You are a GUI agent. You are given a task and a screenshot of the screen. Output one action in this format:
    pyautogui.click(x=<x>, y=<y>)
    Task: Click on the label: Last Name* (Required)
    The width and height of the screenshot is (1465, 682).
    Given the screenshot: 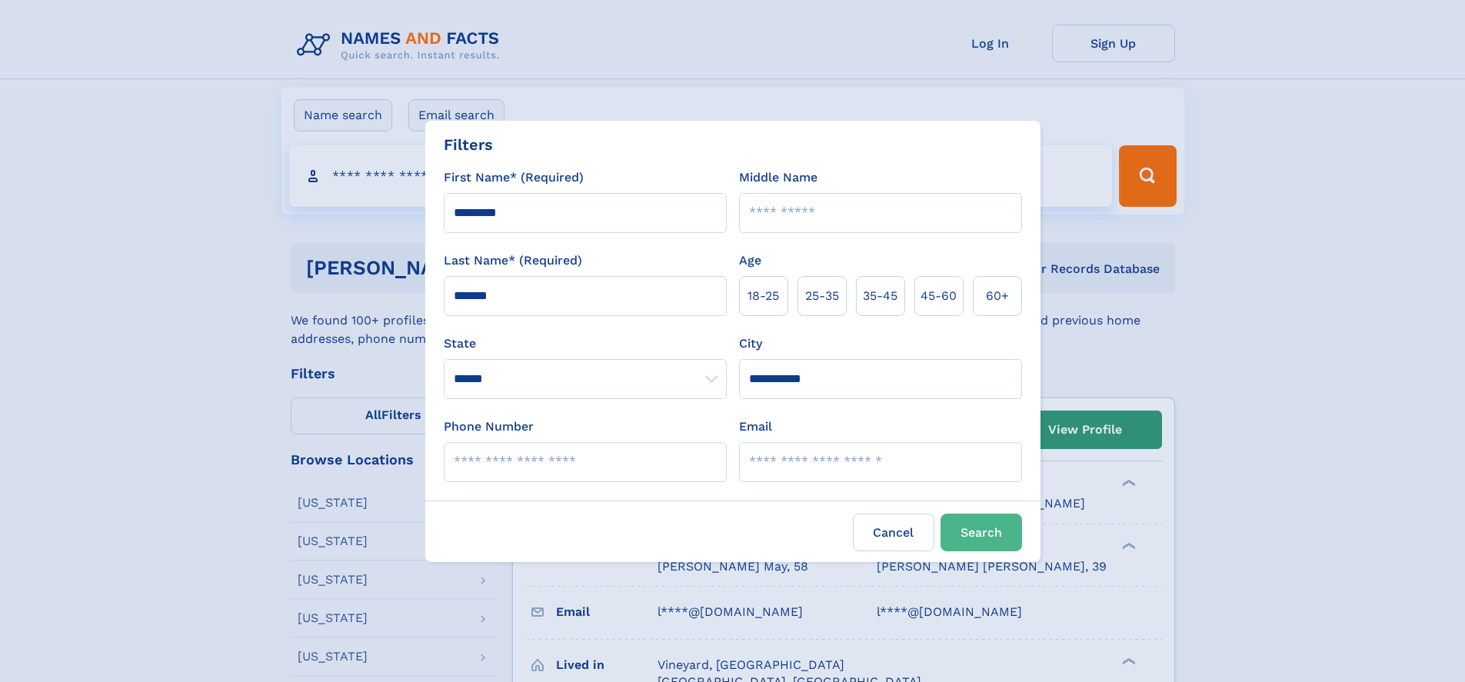 What is the action you would take?
    pyautogui.click(x=513, y=261)
    